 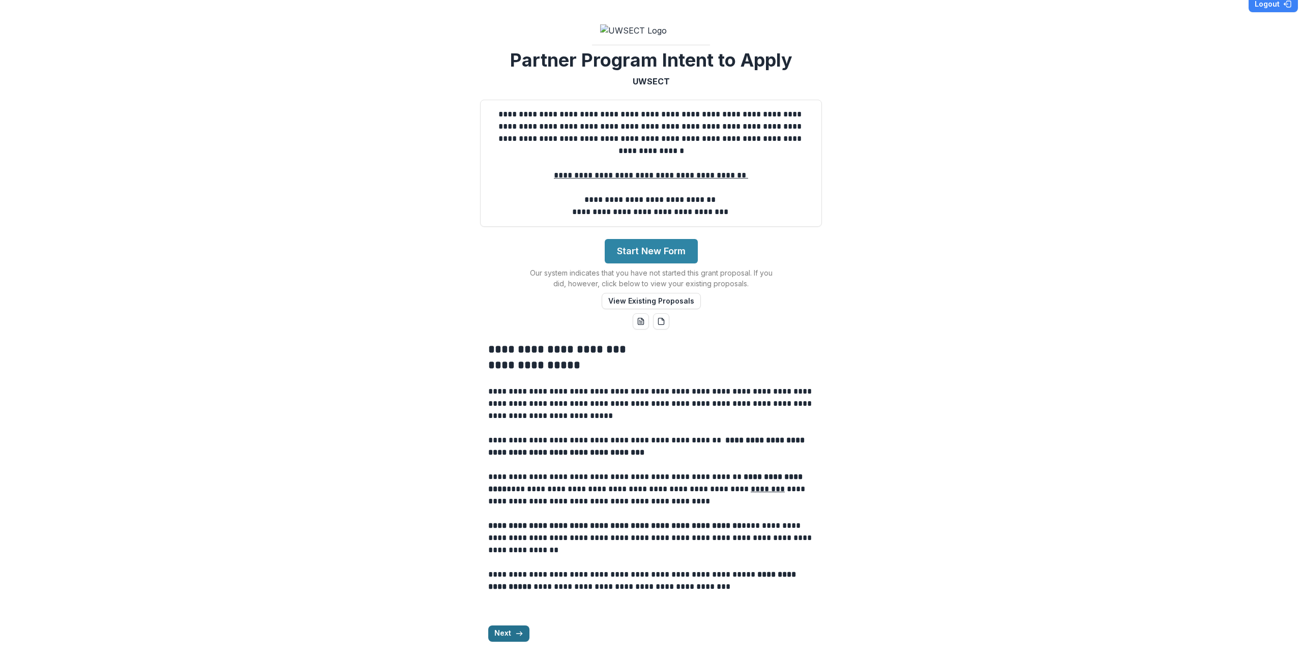 What do you see at coordinates (651, 278) in the screenshot?
I see `p: Our system indicates that you have not started this grant proposal. If you did, however, click be...` at bounding box center [651, 278].